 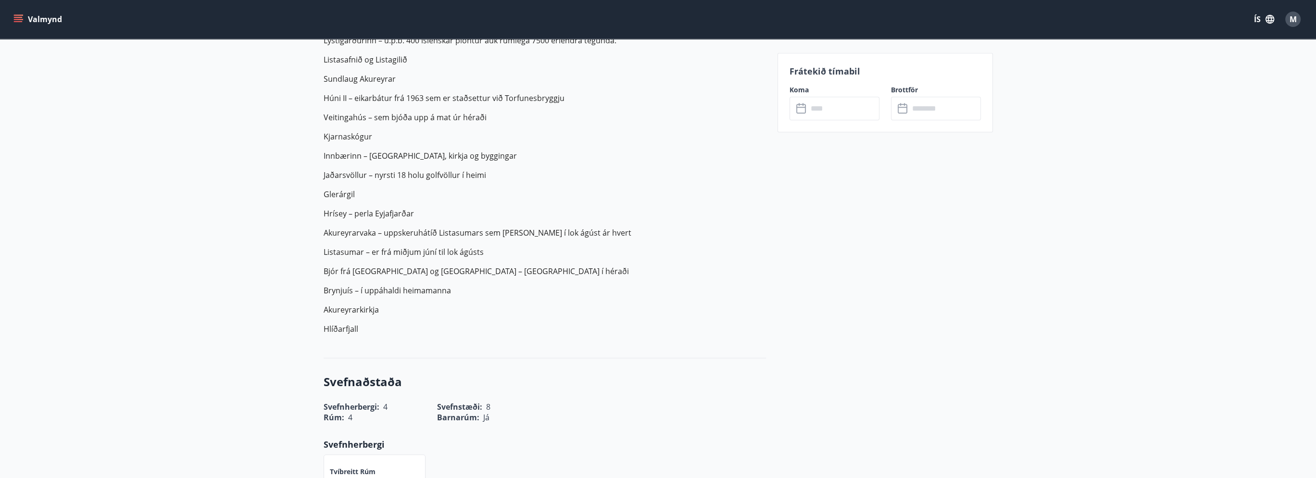 I want to click on label: Koma, so click(x=834, y=90).